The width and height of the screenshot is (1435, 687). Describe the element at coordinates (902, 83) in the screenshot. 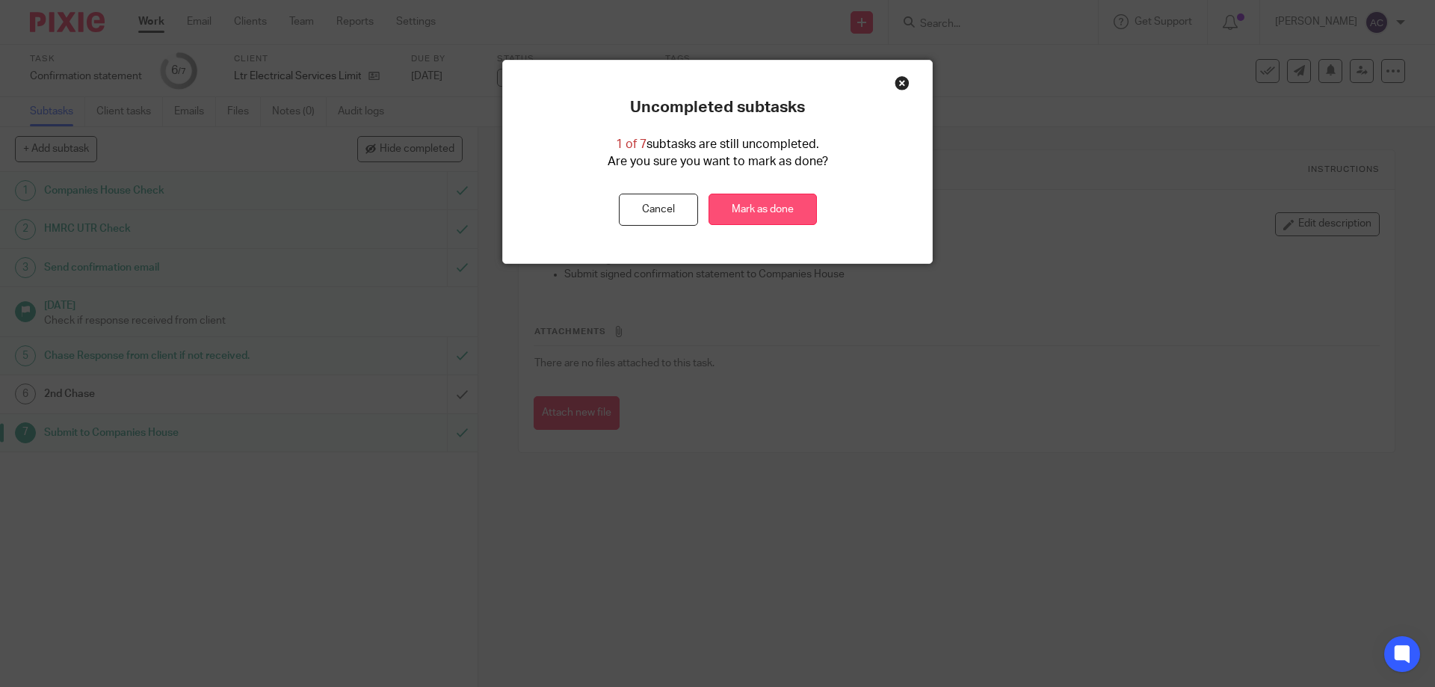

I see `div: Close this dialog window` at that location.